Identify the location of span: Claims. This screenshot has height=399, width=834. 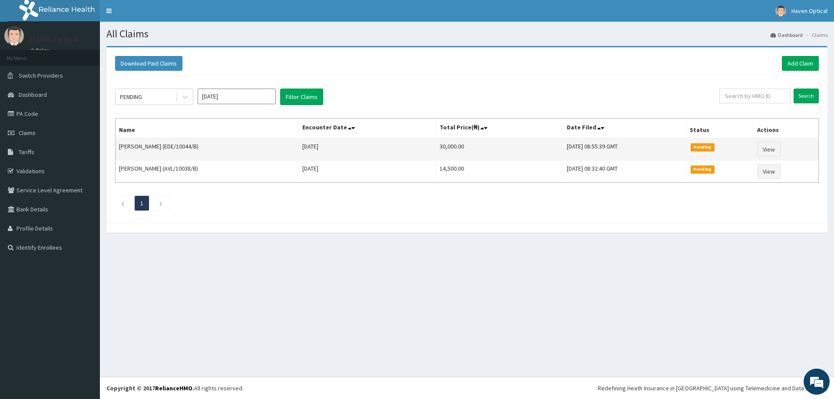
(27, 133).